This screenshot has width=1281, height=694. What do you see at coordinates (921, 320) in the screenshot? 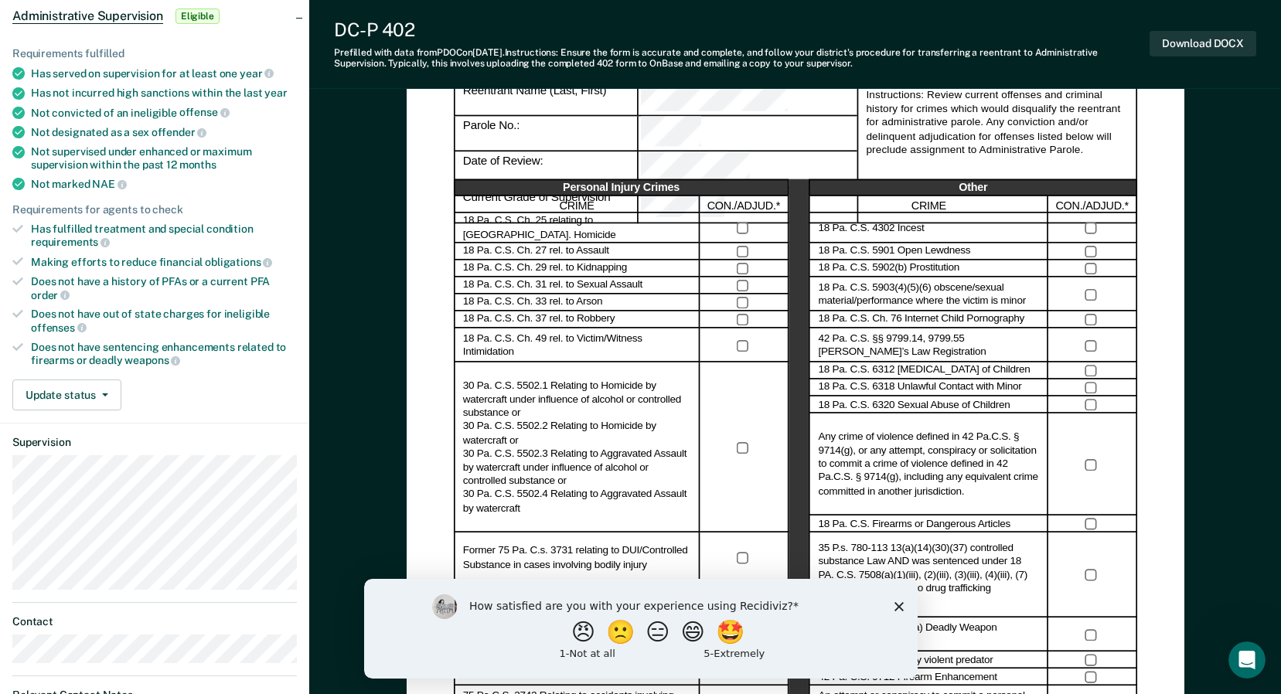
I see `label: 18 Pa. C.S. Ch. 76 Internet Child Pornography` at bounding box center [921, 320].